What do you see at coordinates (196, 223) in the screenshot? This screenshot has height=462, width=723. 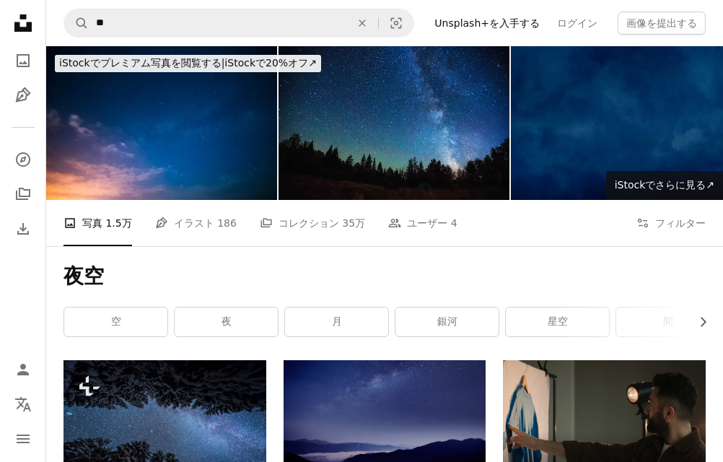 I see `a: イラスト 186` at bounding box center [196, 223].